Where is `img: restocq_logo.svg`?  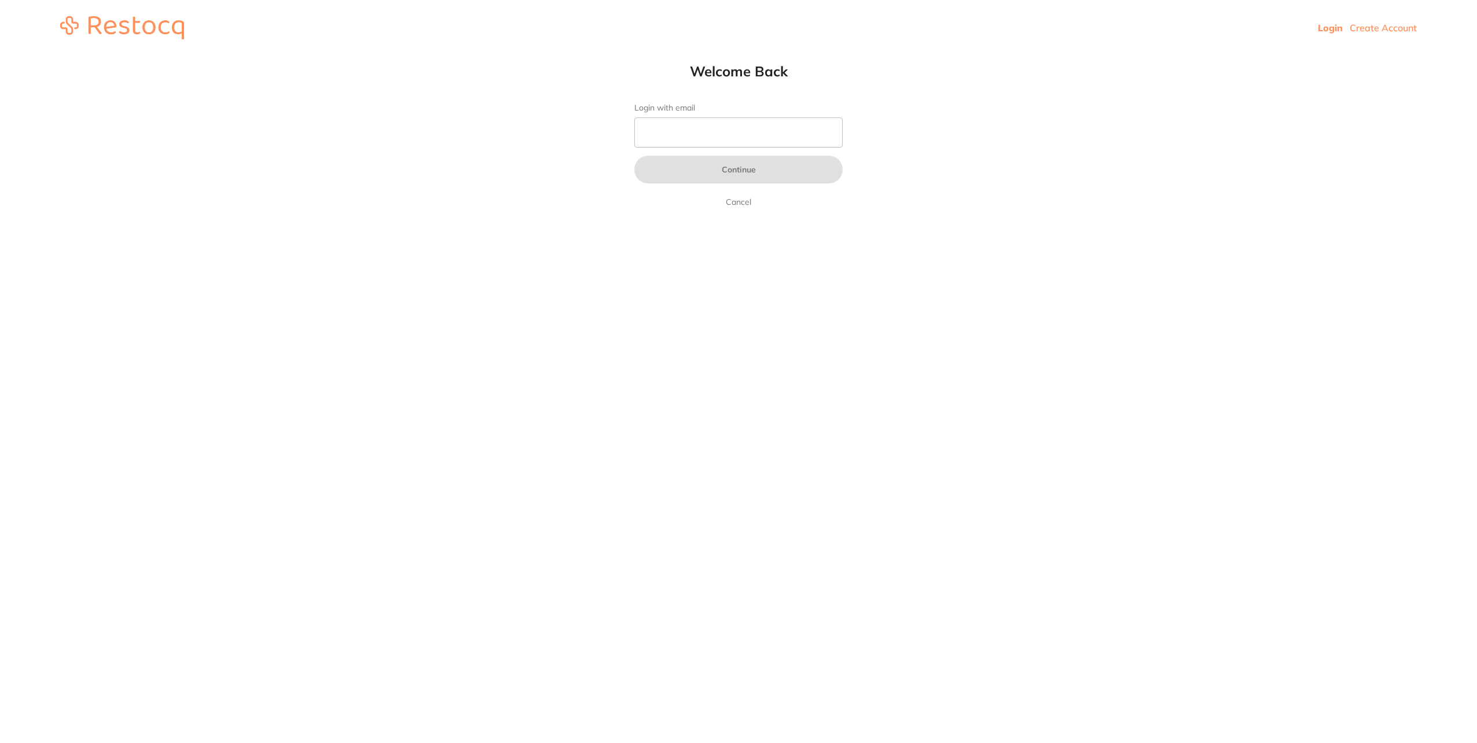 img: restocq_logo.svg is located at coordinates (122, 28).